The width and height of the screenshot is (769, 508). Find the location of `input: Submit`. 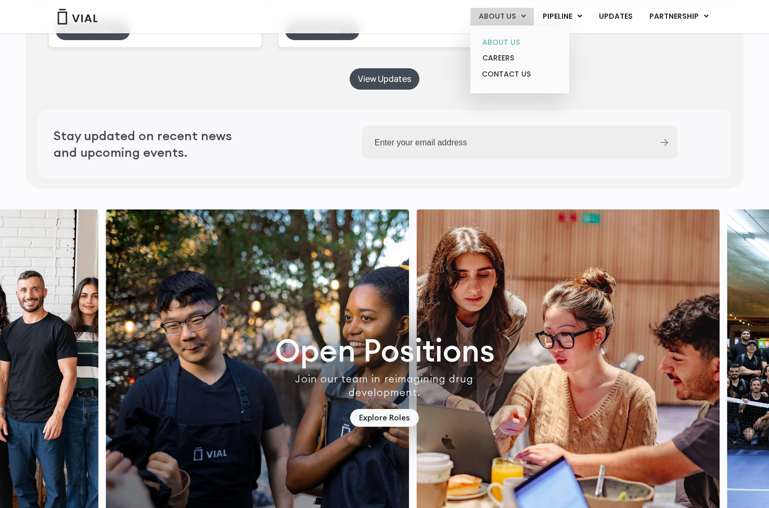

input: Submit is located at coordinates (664, 142).